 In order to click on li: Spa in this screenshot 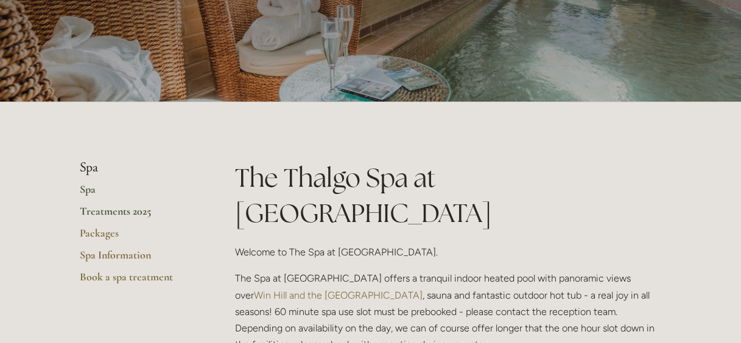, I will do `click(138, 168)`.